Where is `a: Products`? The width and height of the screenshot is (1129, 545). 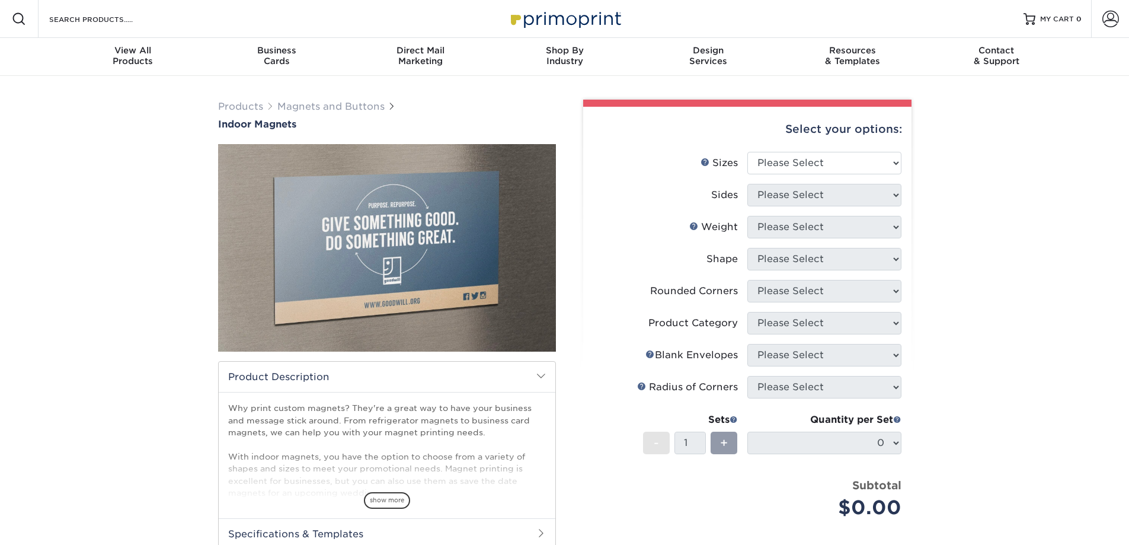 a: Products is located at coordinates (241, 106).